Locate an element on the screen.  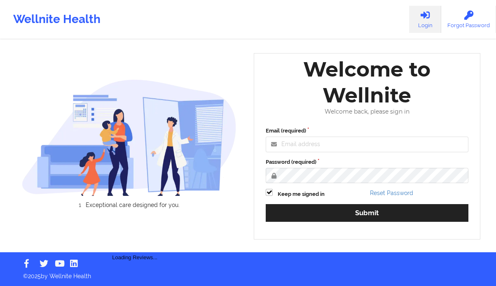
img: wellnite-auth-hero_200.c722682e.png is located at coordinates (129, 138).